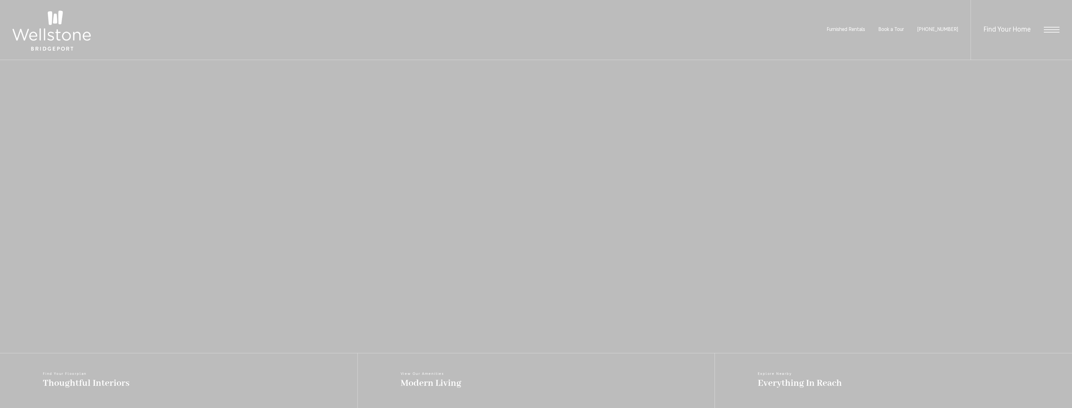 The image size is (1072, 408). Describe the element at coordinates (938, 30) in the screenshot. I see `a: Call Us at (253) 642-8681` at that location.